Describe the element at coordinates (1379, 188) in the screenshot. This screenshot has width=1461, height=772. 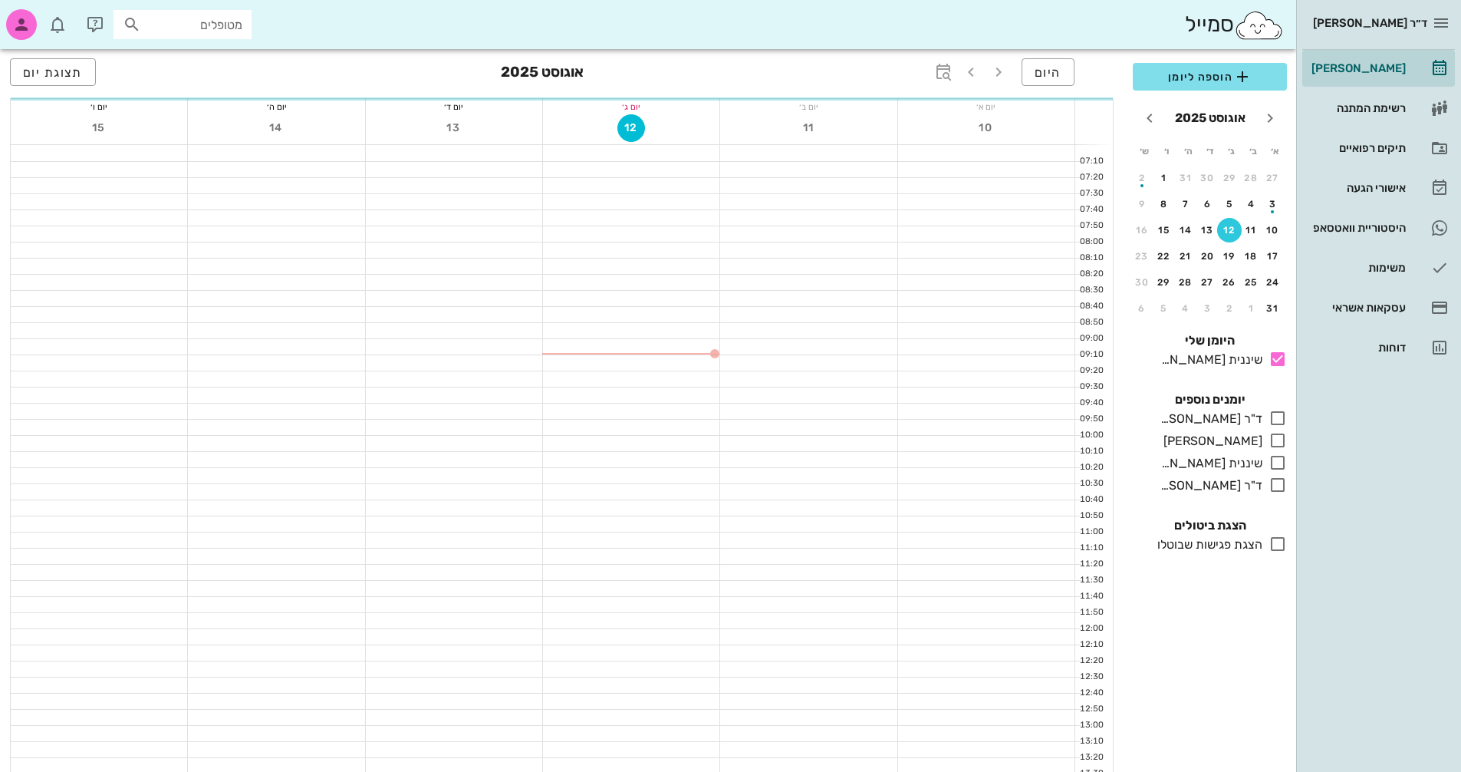
I see `a: אישורי הגעה` at that location.